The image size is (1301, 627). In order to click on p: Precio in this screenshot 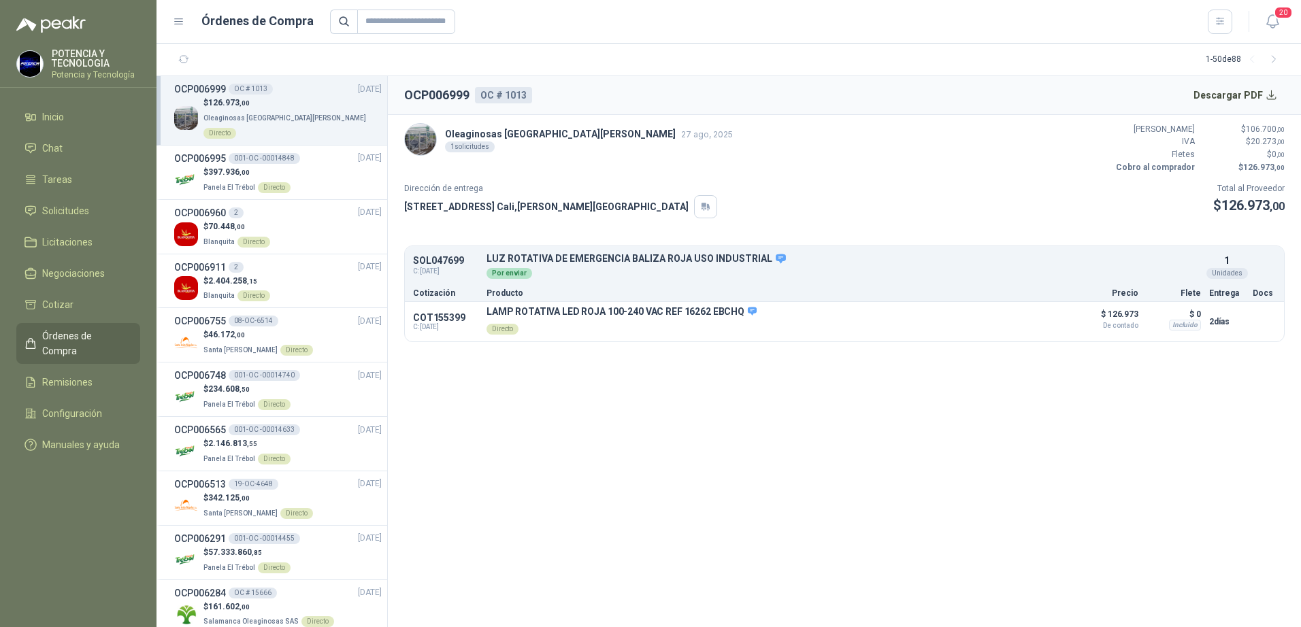, I will do `click(1104, 293)`.